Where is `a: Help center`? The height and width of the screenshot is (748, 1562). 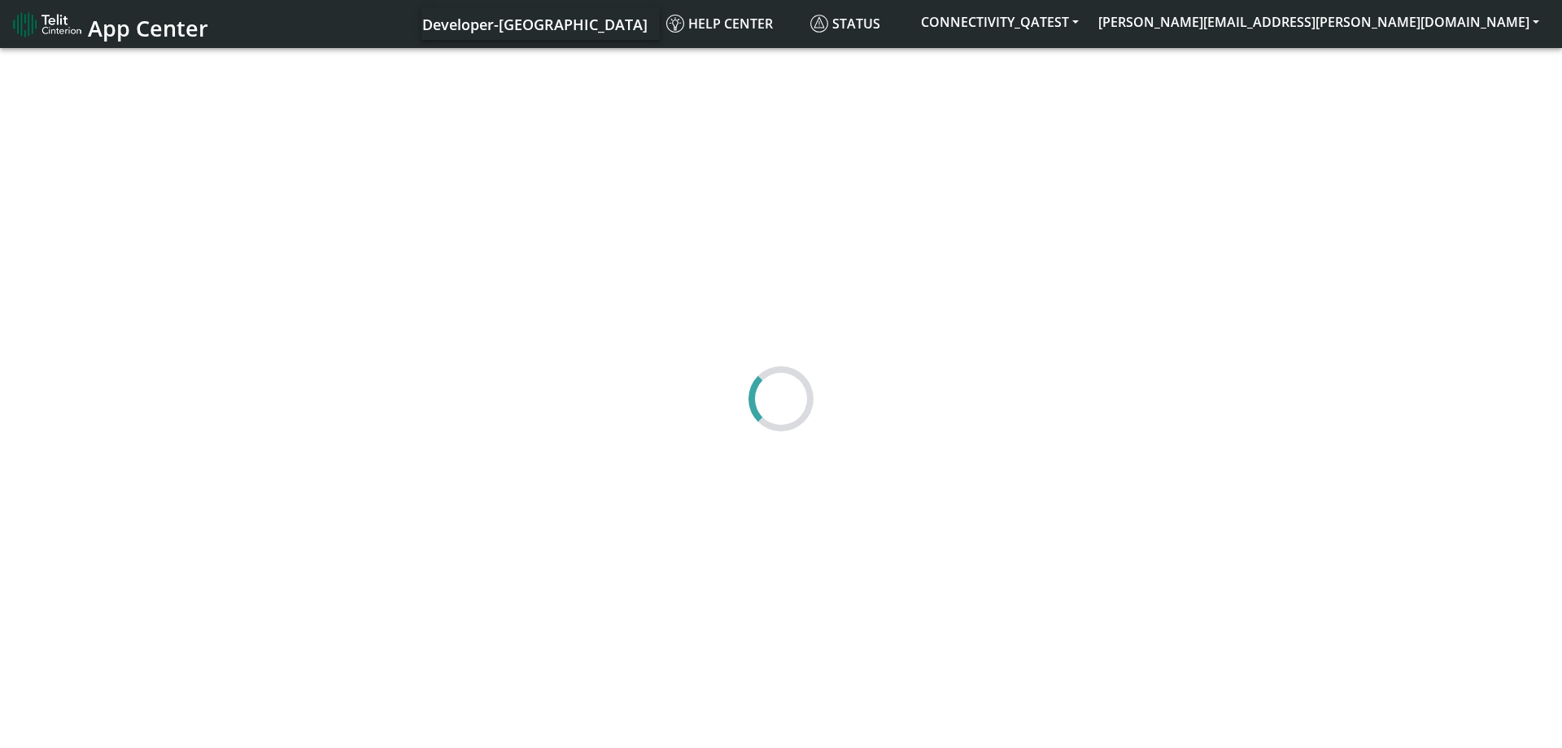
a: Help center is located at coordinates (731, 24).